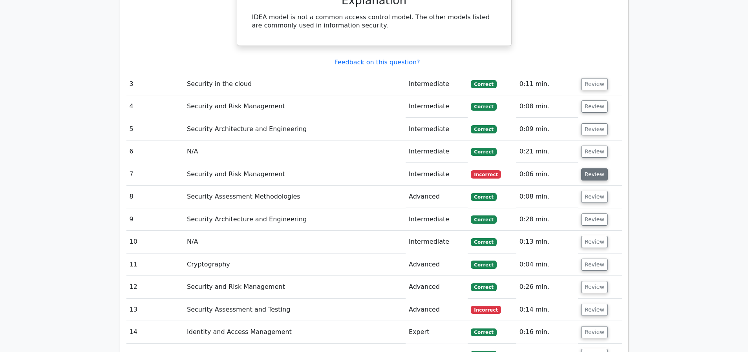 The height and width of the screenshot is (352, 748). I want to click on td: 12, so click(155, 287).